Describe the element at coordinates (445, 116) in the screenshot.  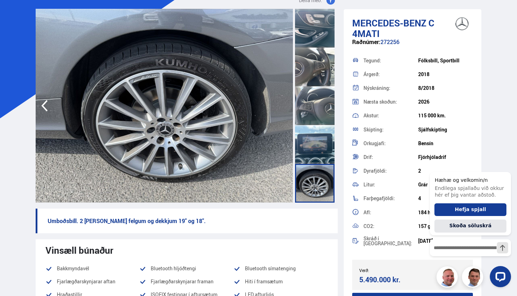
I see `div: 115 000 km.` at that location.